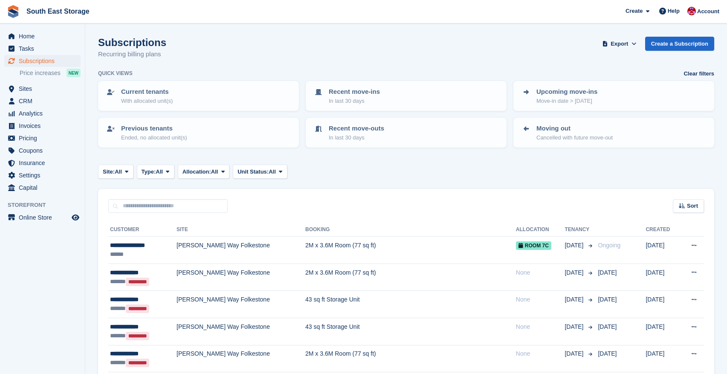 Image resolution: width=727 pixels, height=374 pixels. I want to click on button: Allocation: All, so click(204, 171).